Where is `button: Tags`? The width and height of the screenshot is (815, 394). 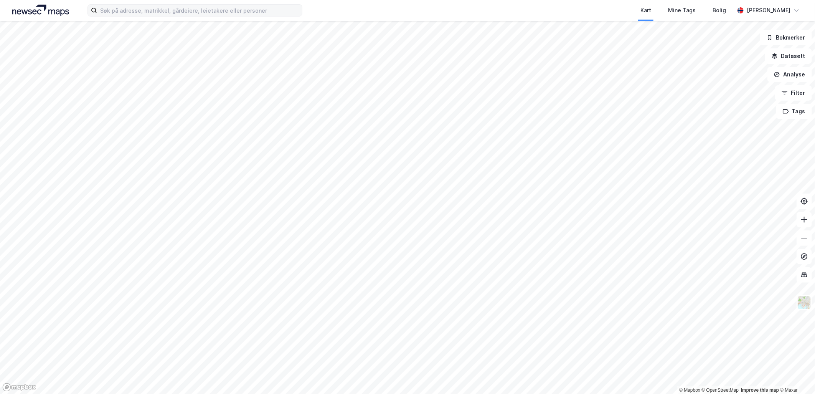
button: Tags is located at coordinates (794, 111).